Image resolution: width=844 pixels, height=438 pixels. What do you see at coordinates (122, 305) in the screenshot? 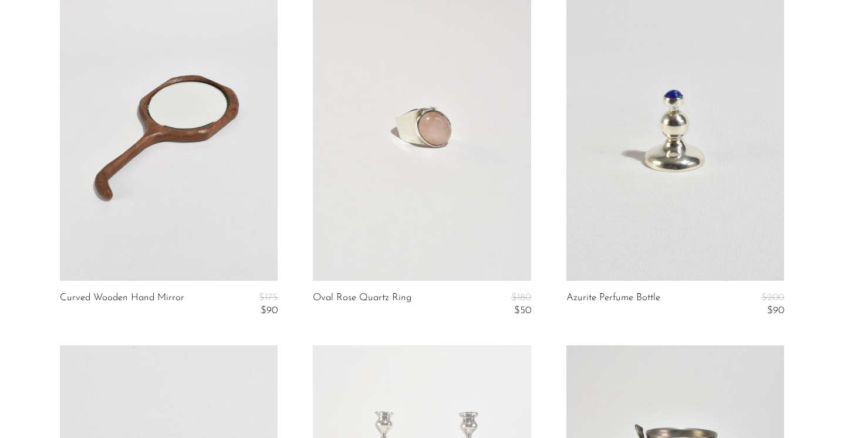
I see `a: Curved Wooden Hand Mirror` at bounding box center [122, 305].